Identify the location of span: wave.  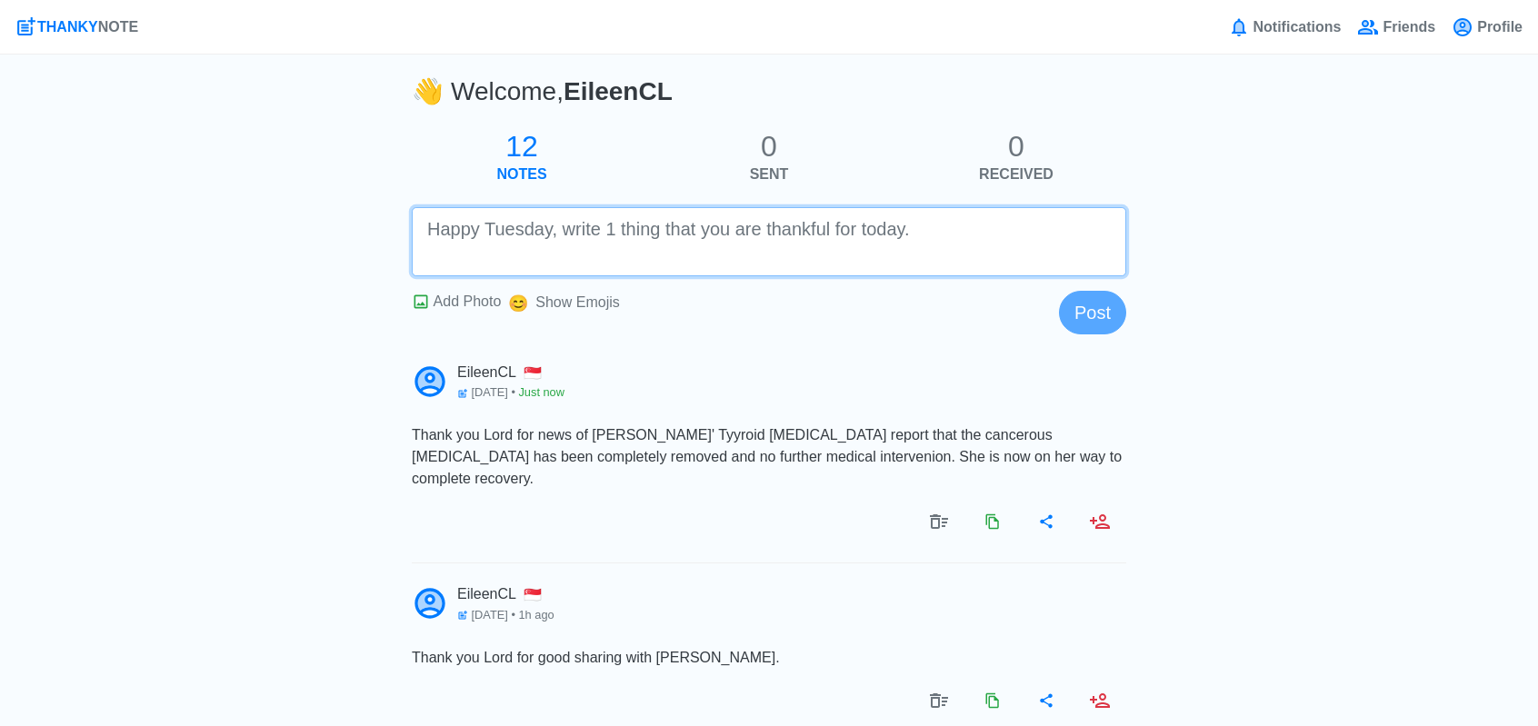
(427, 91).